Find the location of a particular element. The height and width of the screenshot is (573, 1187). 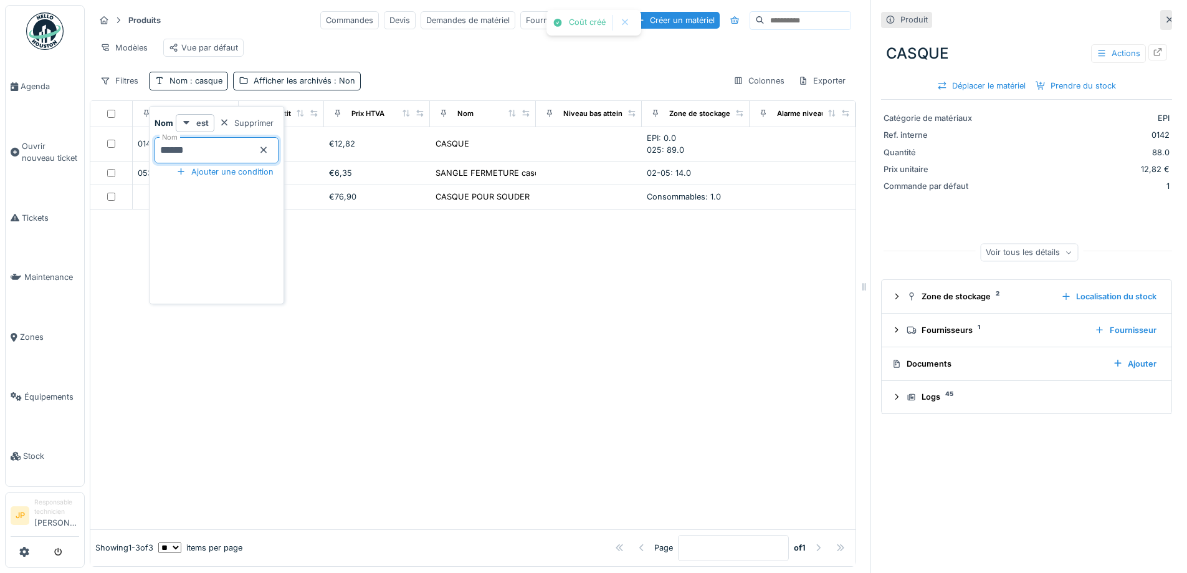

span: : Non is located at coordinates (343, 80).